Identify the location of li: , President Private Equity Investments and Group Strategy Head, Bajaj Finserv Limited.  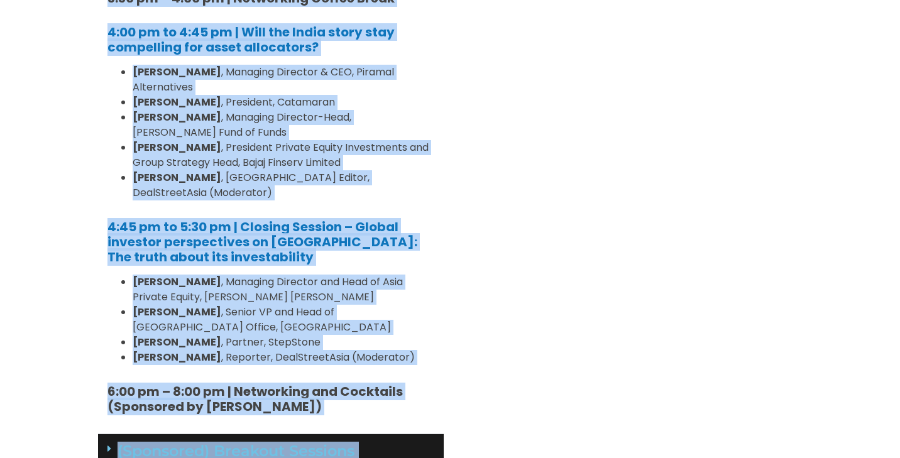
(283, 155).